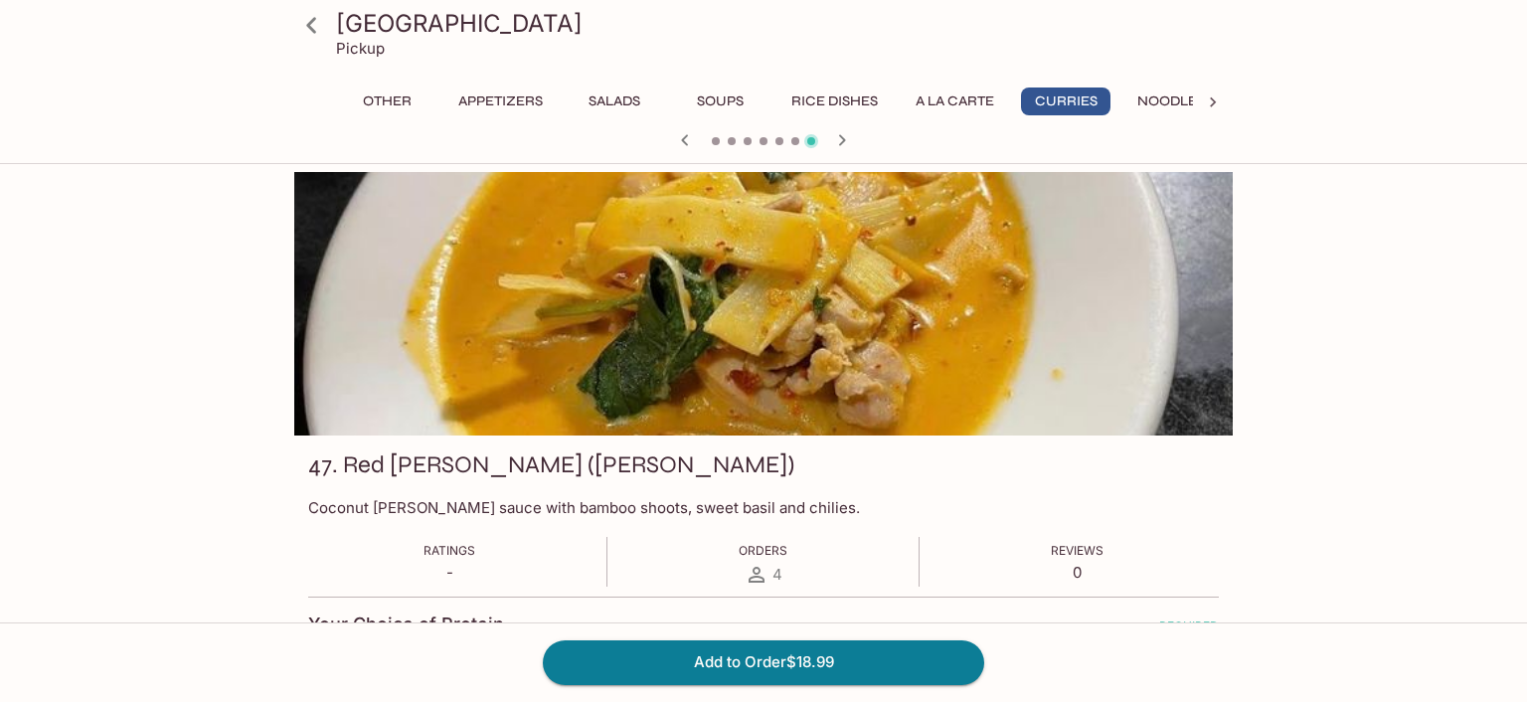 The image size is (1527, 702). I want to click on button: Salads, so click(614, 101).